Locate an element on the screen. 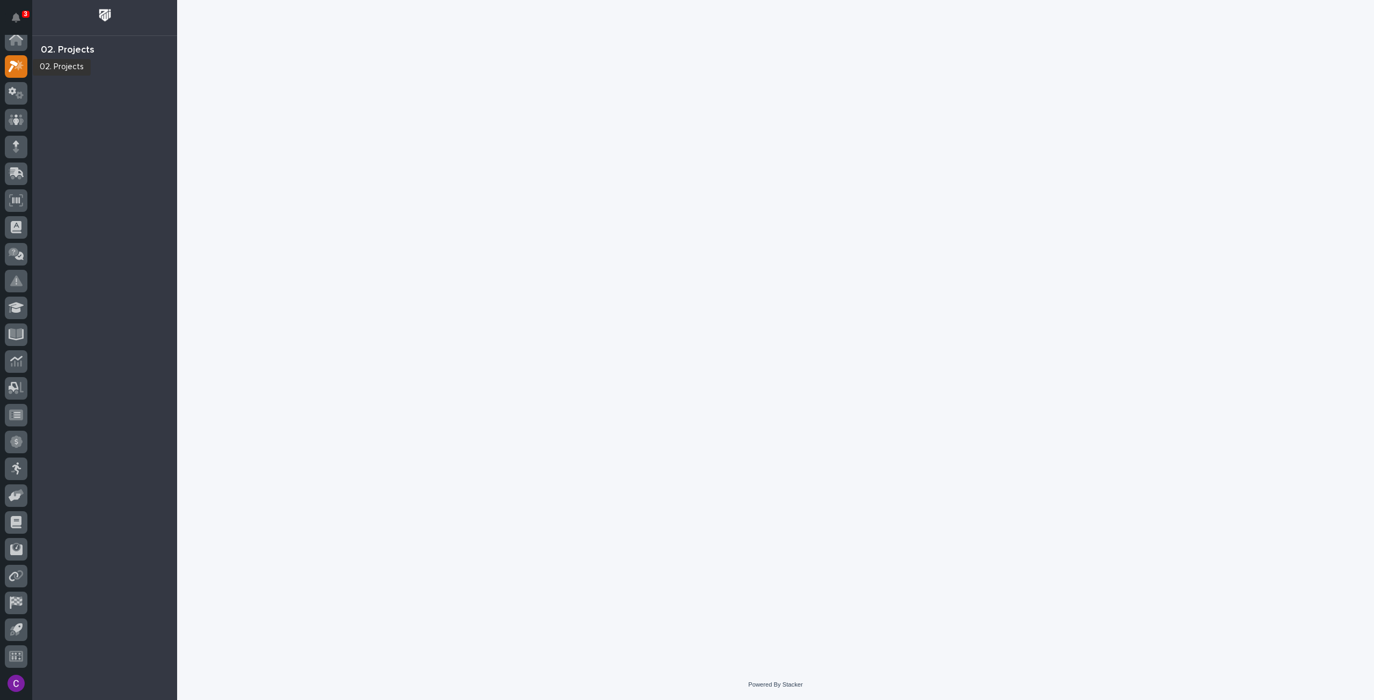  button: users-avatar is located at coordinates (16, 684).